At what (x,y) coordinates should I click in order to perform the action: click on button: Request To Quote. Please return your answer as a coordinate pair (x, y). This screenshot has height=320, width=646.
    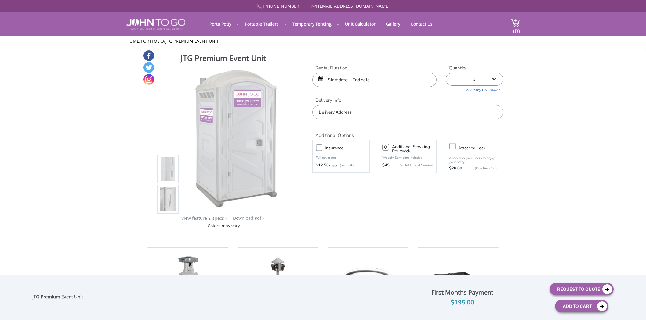
    Looking at the image, I should click on (581, 289).